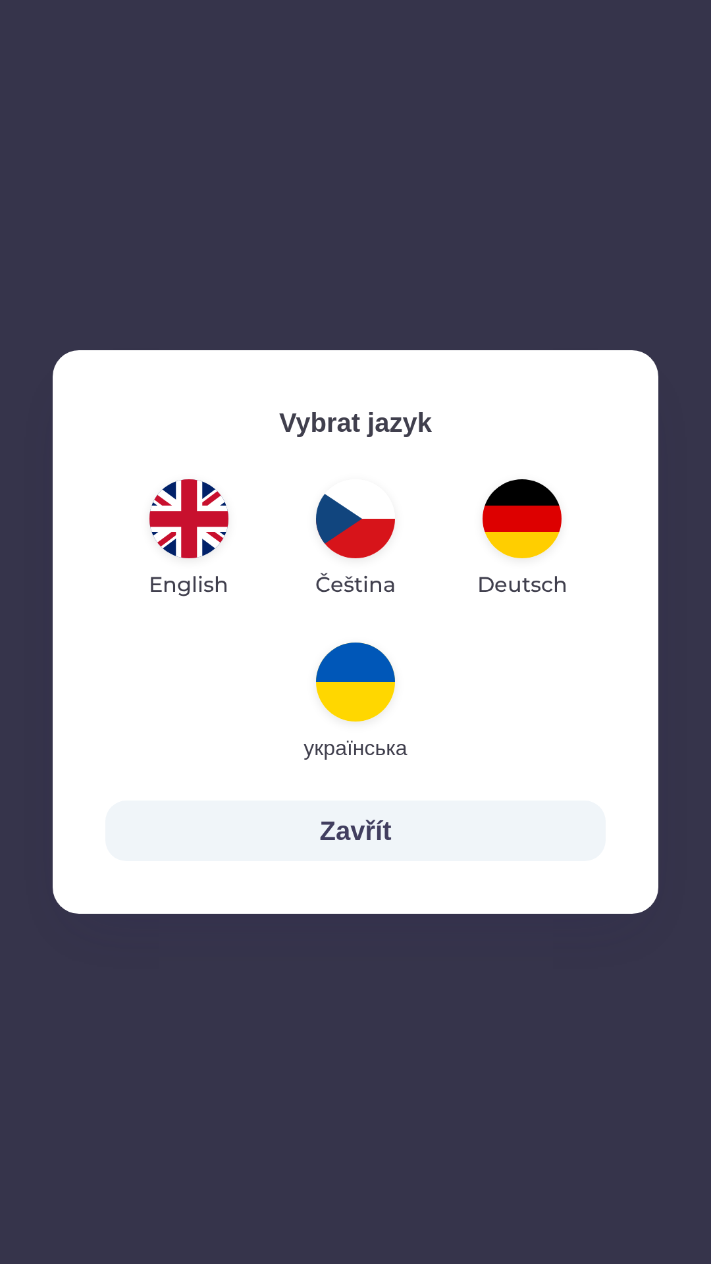 This screenshot has height=1264, width=711. What do you see at coordinates (355, 831) in the screenshot?
I see `button: Zavřít` at bounding box center [355, 831].